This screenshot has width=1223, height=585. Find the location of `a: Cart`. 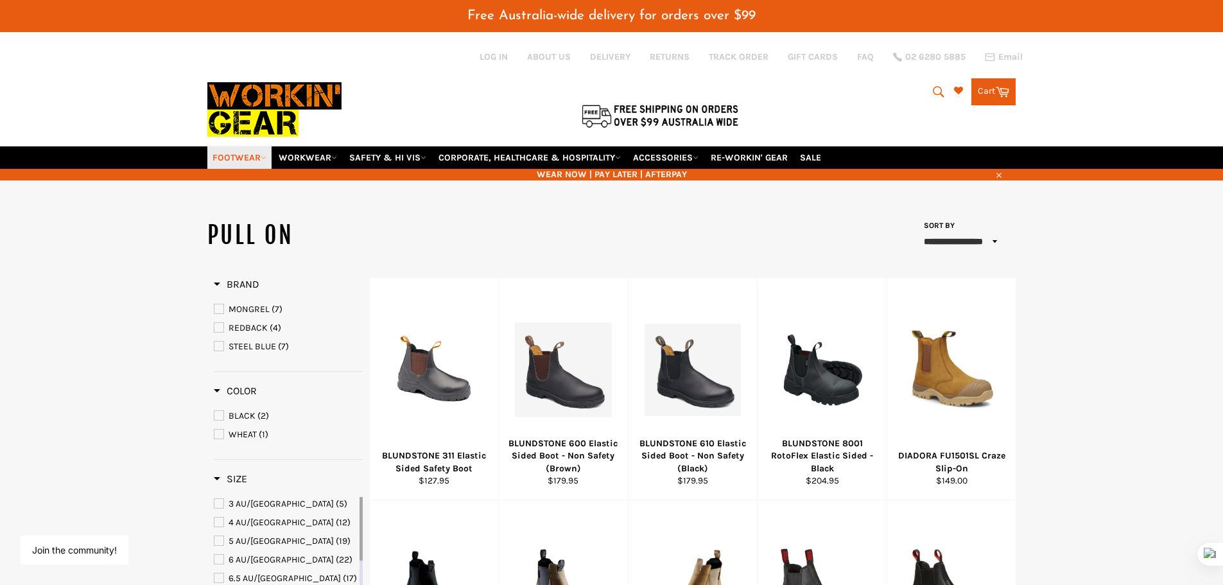

a: Cart is located at coordinates (994, 92).